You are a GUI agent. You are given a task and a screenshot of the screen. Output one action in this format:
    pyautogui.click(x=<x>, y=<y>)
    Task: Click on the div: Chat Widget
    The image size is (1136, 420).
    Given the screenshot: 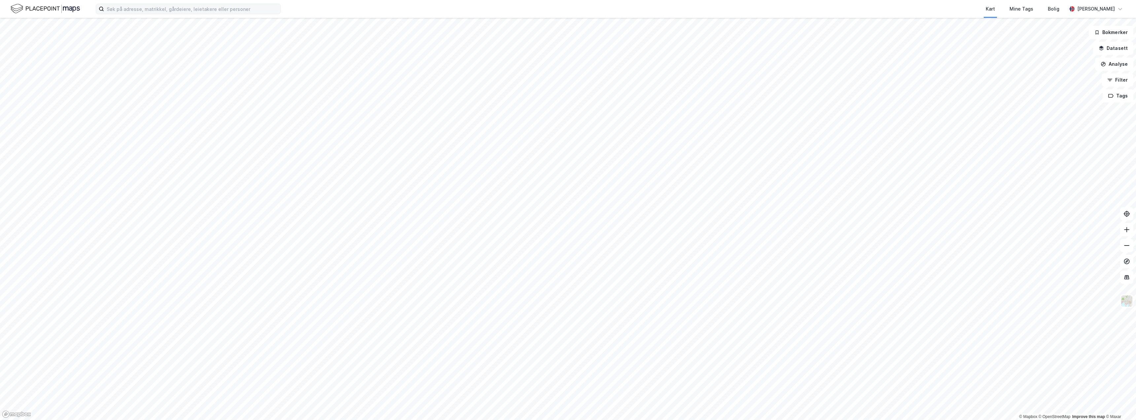 What is the action you would take?
    pyautogui.click(x=1120, y=404)
    